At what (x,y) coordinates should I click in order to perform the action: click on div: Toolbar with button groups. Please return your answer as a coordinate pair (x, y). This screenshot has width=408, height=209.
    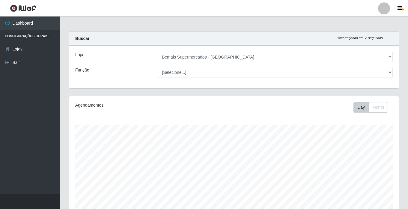
    Looking at the image, I should click on (373, 107).